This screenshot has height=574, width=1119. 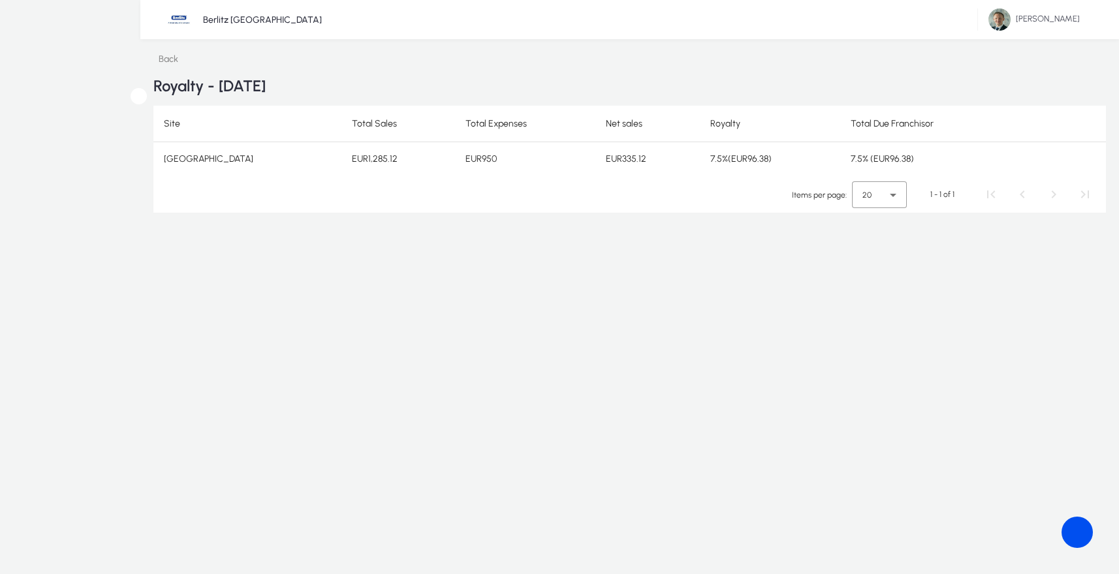 I want to click on ui-money-value: EUR 950, so click(x=481, y=159).